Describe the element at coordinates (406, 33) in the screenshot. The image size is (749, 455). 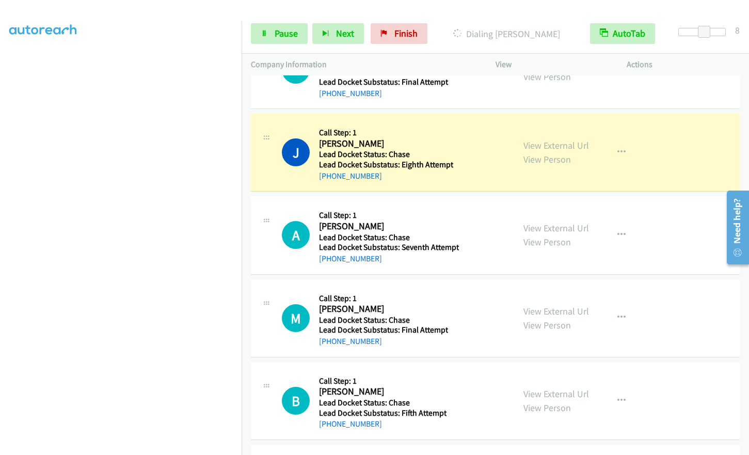
I see `span: Finish` at that location.